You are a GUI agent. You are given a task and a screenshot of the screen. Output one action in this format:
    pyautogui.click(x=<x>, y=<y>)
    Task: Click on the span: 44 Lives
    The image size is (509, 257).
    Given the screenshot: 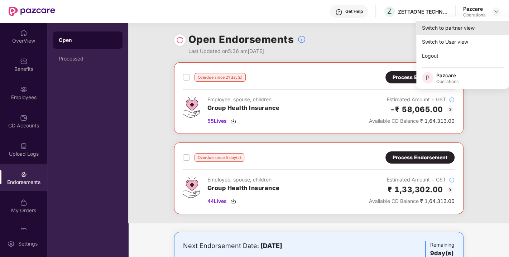 What is the action you would take?
    pyautogui.click(x=217, y=201)
    